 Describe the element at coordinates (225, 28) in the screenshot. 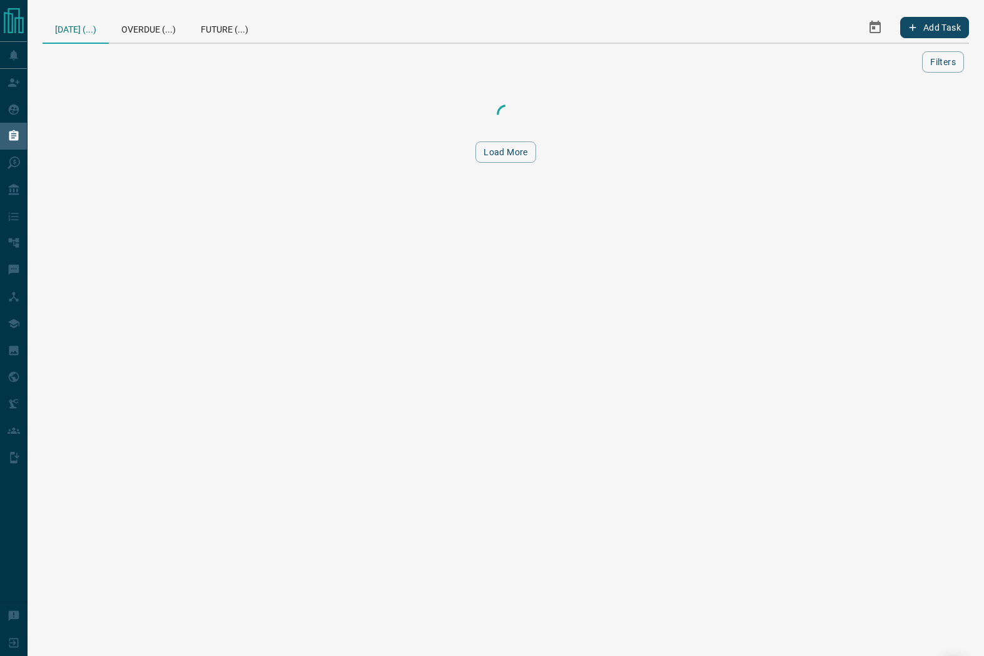

I see `div: Future (...)` at that location.